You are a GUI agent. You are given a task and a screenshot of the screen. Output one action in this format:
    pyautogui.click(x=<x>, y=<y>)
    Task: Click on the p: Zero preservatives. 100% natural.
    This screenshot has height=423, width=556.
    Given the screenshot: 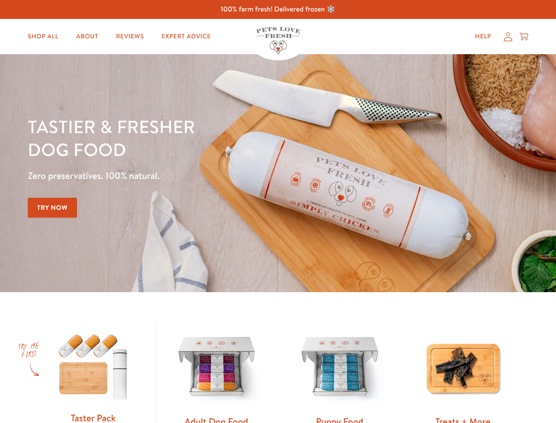 What is the action you would take?
    pyautogui.click(x=195, y=176)
    